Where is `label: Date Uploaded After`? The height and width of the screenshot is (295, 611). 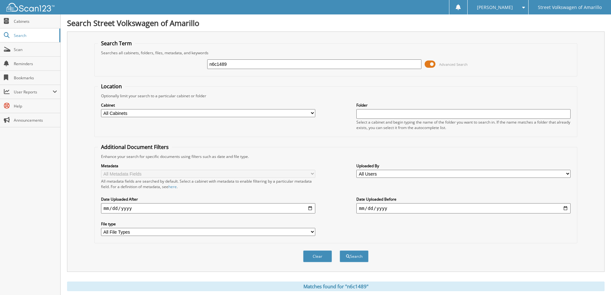
label: Date Uploaded After is located at coordinates (208, 199).